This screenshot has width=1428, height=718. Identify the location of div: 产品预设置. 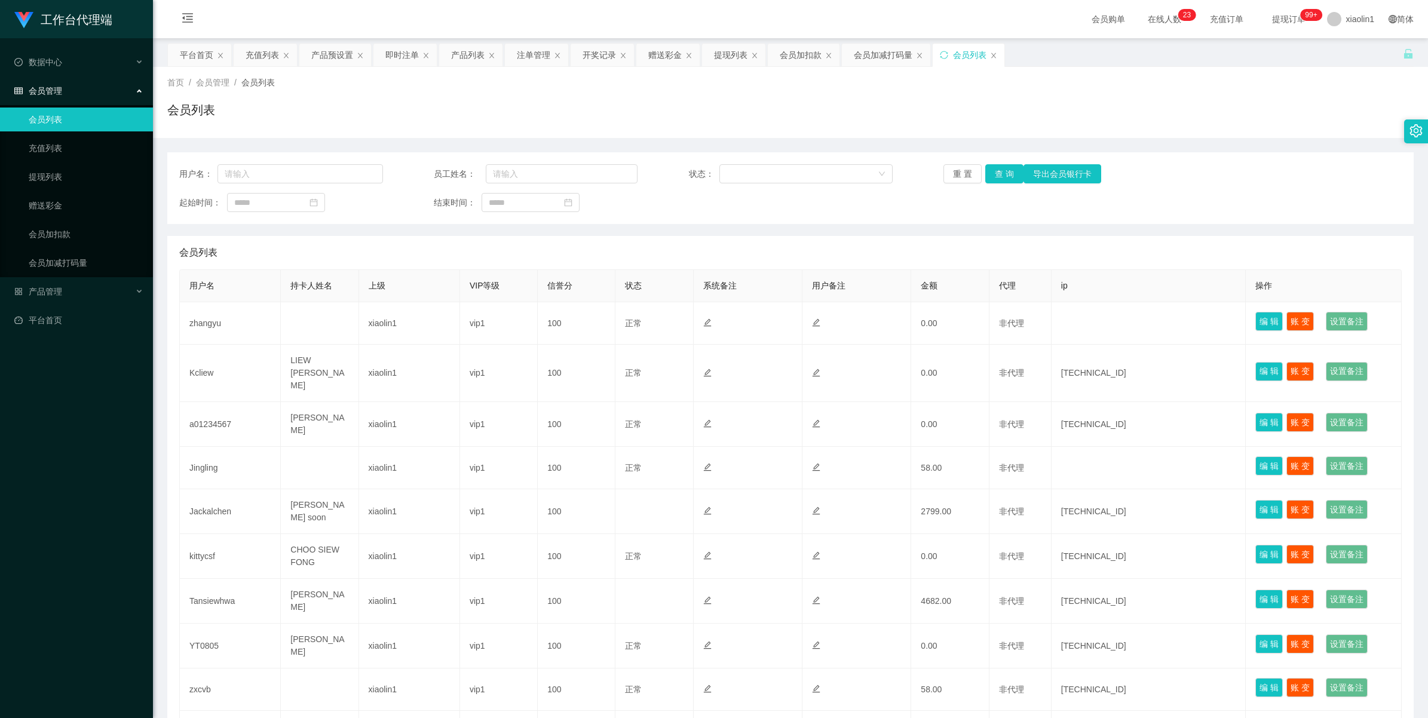
(332, 55).